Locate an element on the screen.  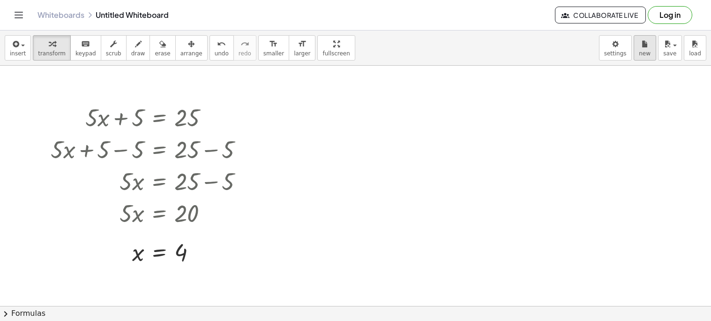
i: redo is located at coordinates (245, 44).